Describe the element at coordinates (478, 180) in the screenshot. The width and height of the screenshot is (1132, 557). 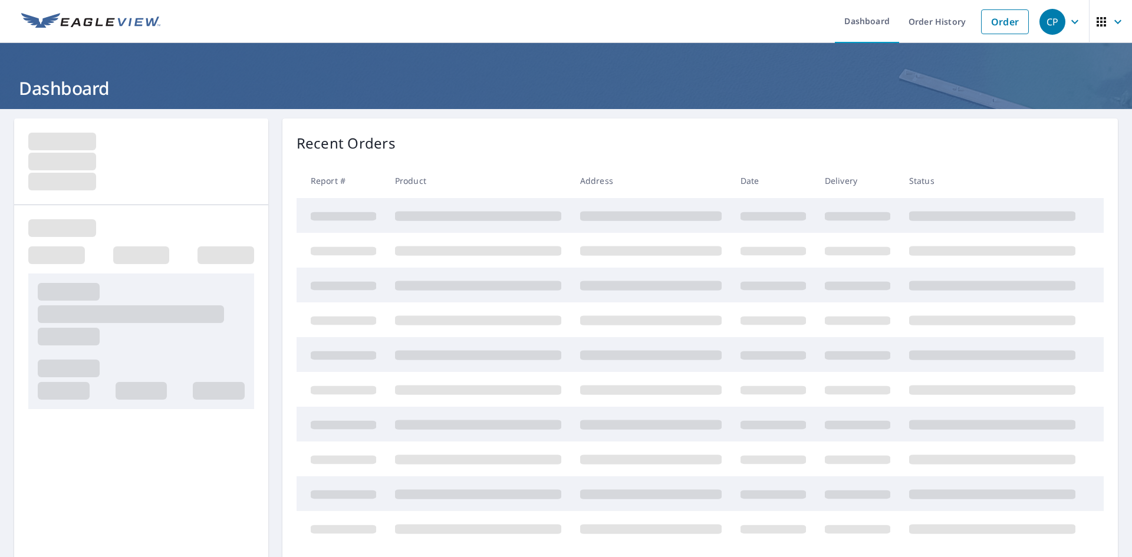
I see `th: Product` at that location.